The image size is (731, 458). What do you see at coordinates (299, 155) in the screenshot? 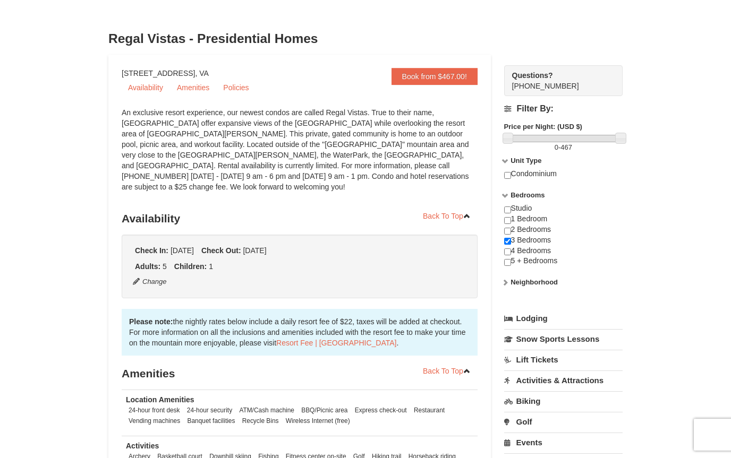
I see `div: An exclusive resort experience, our newest condos are called Regal Vistas. True to their name, [G...` at bounding box center [299, 155].